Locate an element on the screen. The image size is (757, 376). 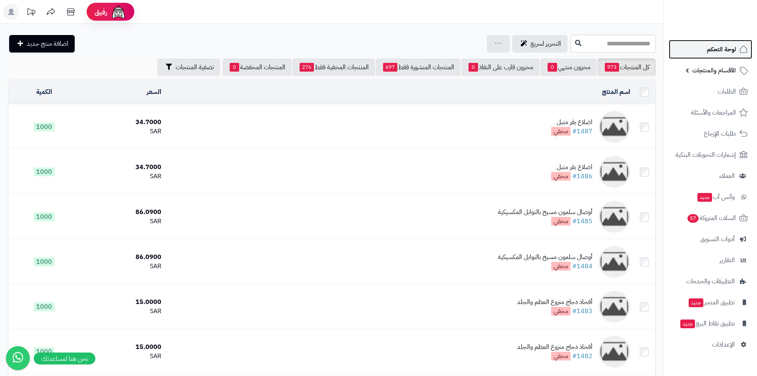
span: طلبات الإرجاع is located at coordinates (720, 134).